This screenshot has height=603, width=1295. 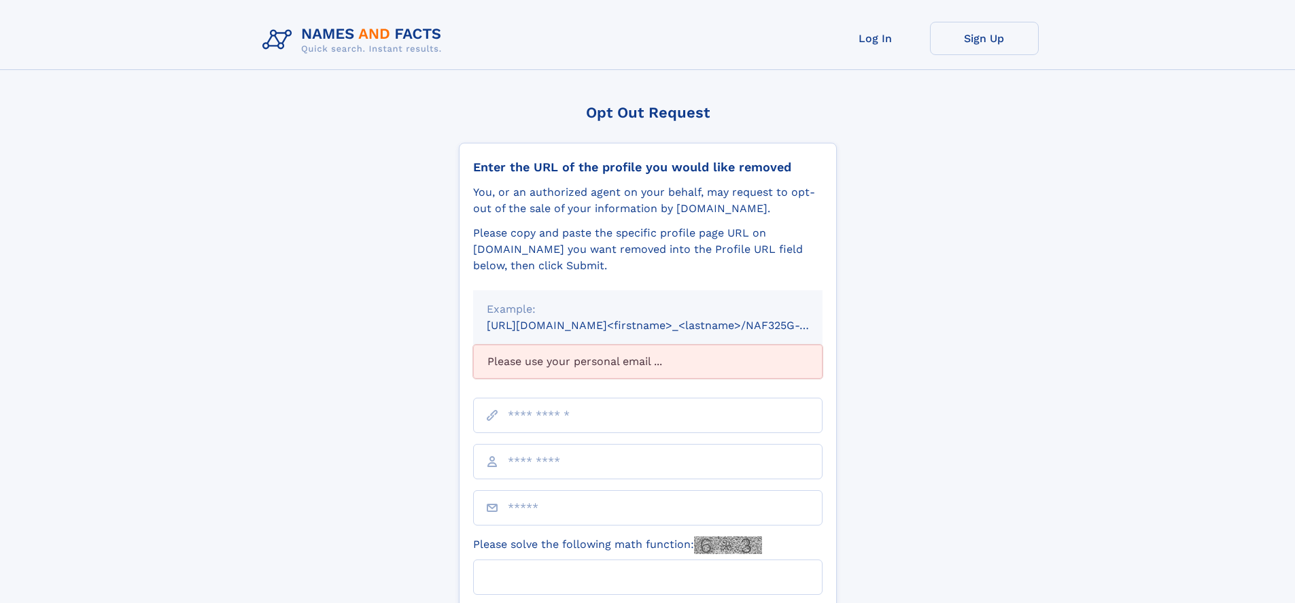 I want to click on a: Sign Up, so click(x=984, y=38).